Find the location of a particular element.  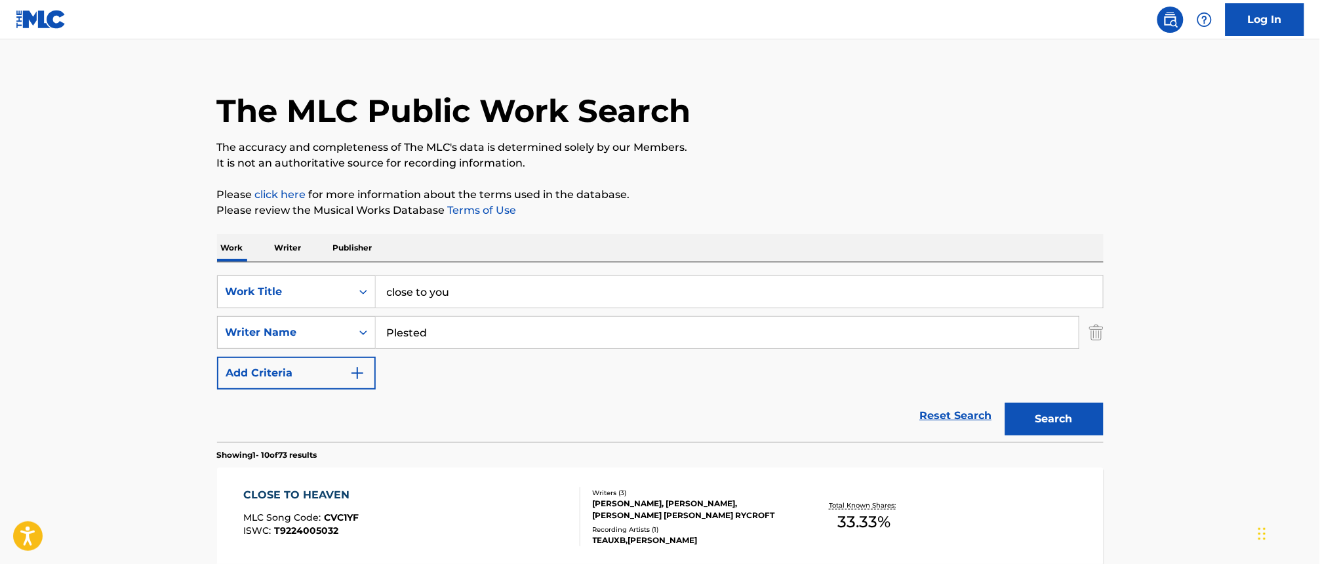

div: Drag is located at coordinates (1262, 534).